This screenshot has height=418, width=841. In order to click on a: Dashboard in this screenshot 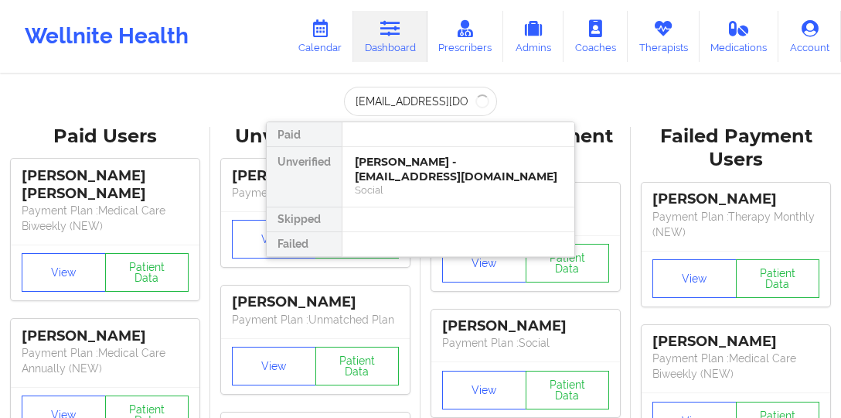, I will do `click(391, 36)`.